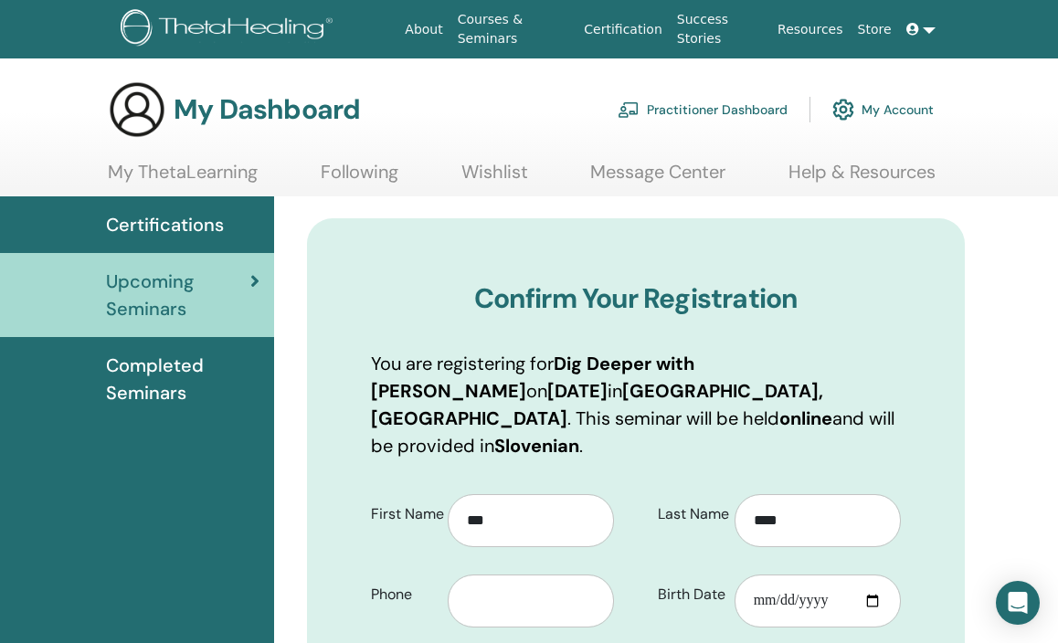  What do you see at coordinates (636, 299) in the screenshot?
I see `h3: Confirm Your Registration` at bounding box center [636, 299].